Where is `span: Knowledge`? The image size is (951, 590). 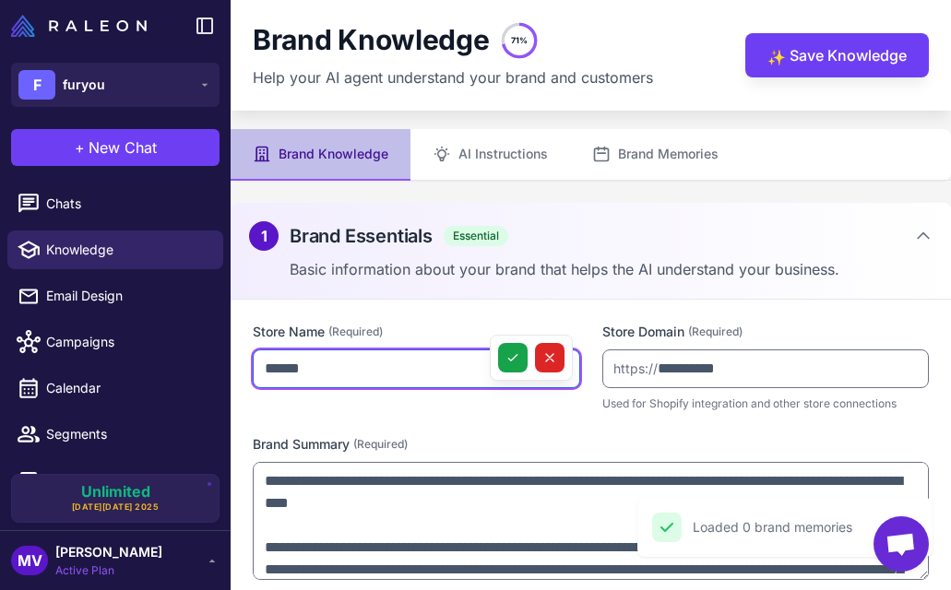 span: Knowledge is located at coordinates (127, 250).